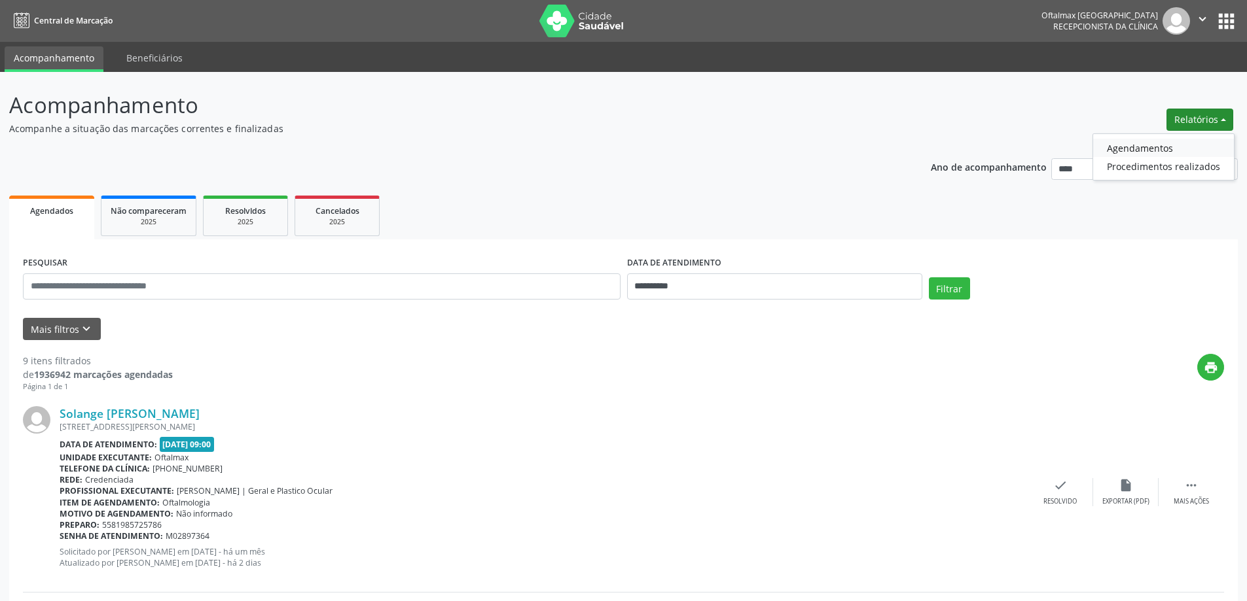  Describe the element at coordinates (86, 329) in the screenshot. I see `i: keyboard_arrow_down` at that location.